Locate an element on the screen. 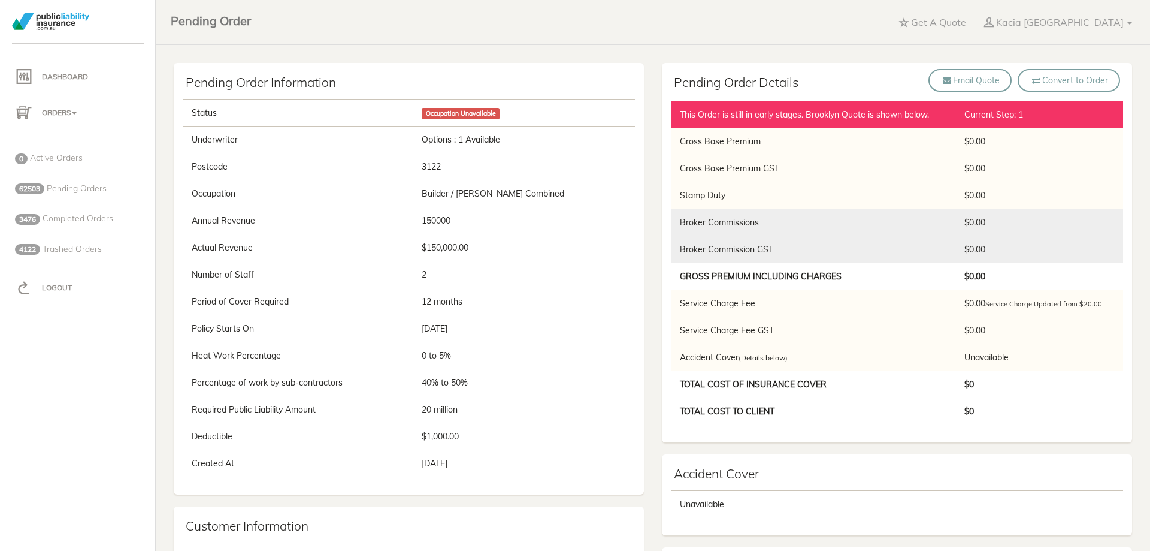  span: 62503 is located at coordinates (29, 189).